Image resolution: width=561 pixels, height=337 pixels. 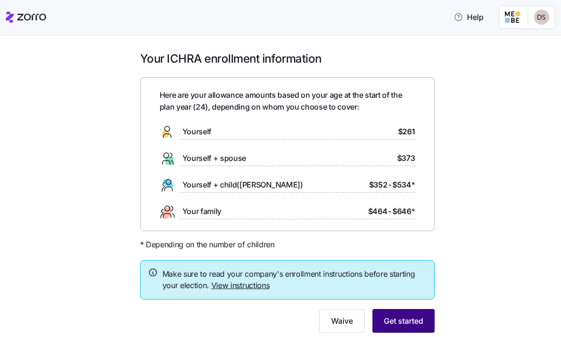 What do you see at coordinates (541, 17) in the screenshot?
I see `img: 853904106ed946a58270cb93cb8624c8` at bounding box center [541, 17].